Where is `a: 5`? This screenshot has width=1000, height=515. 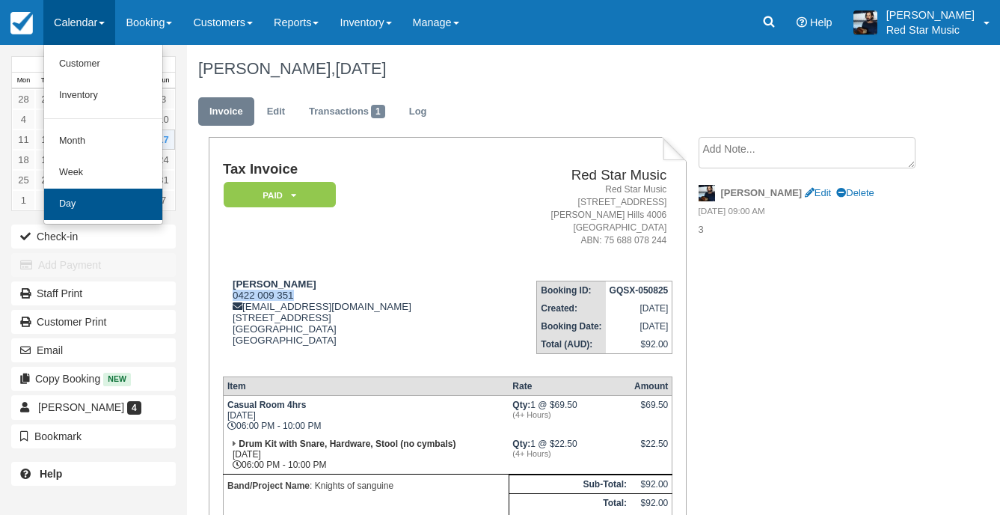
a: 5 is located at coordinates (46, 119).